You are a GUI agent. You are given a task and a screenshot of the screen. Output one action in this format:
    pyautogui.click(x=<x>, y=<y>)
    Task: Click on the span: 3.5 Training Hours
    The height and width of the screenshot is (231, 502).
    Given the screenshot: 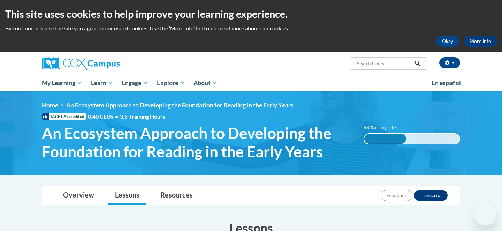 What is the action you would take?
    pyautogui.click(x=142, y=116)
    